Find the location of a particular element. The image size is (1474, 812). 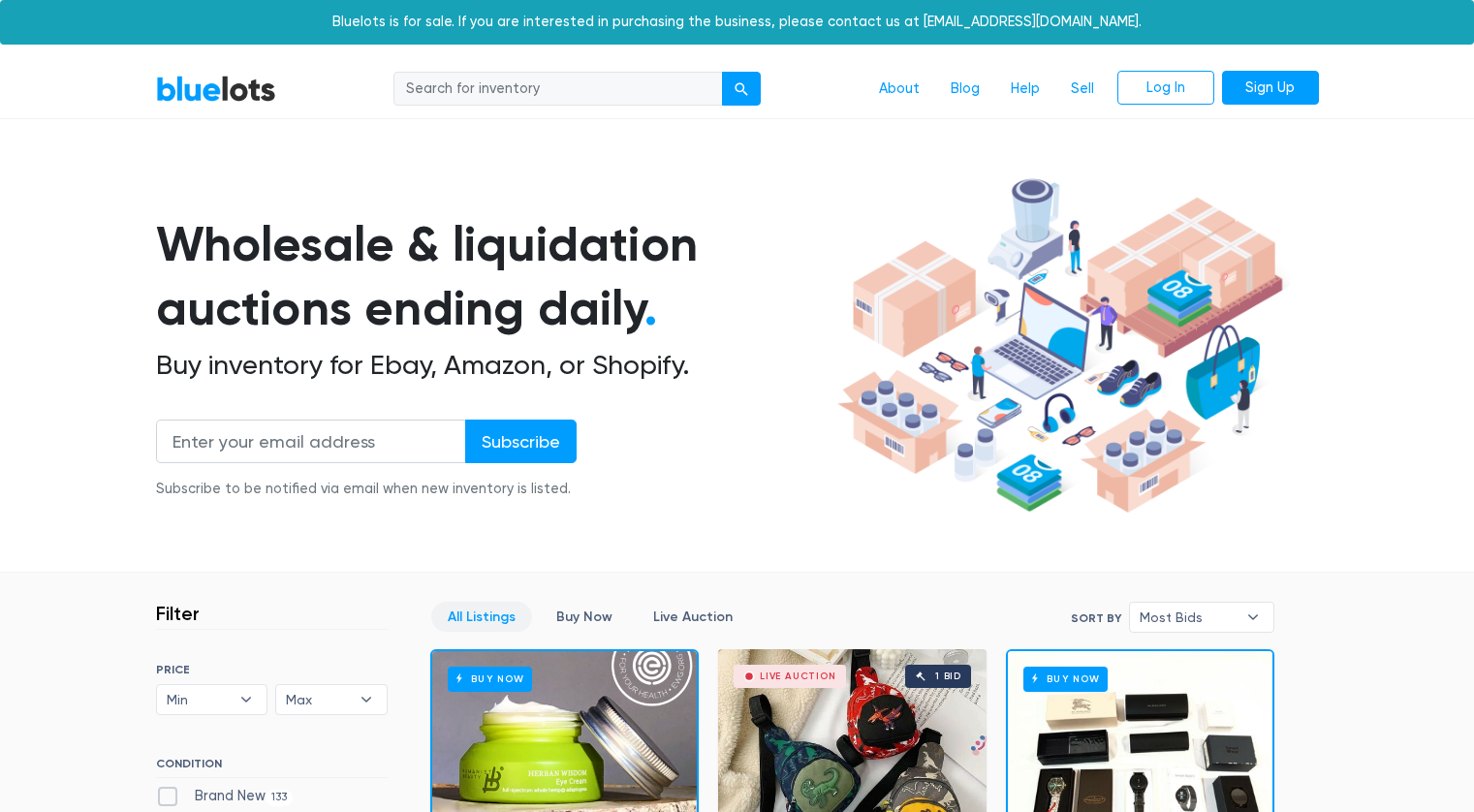

h6: CONDITION is located at coordinates (271, 767).